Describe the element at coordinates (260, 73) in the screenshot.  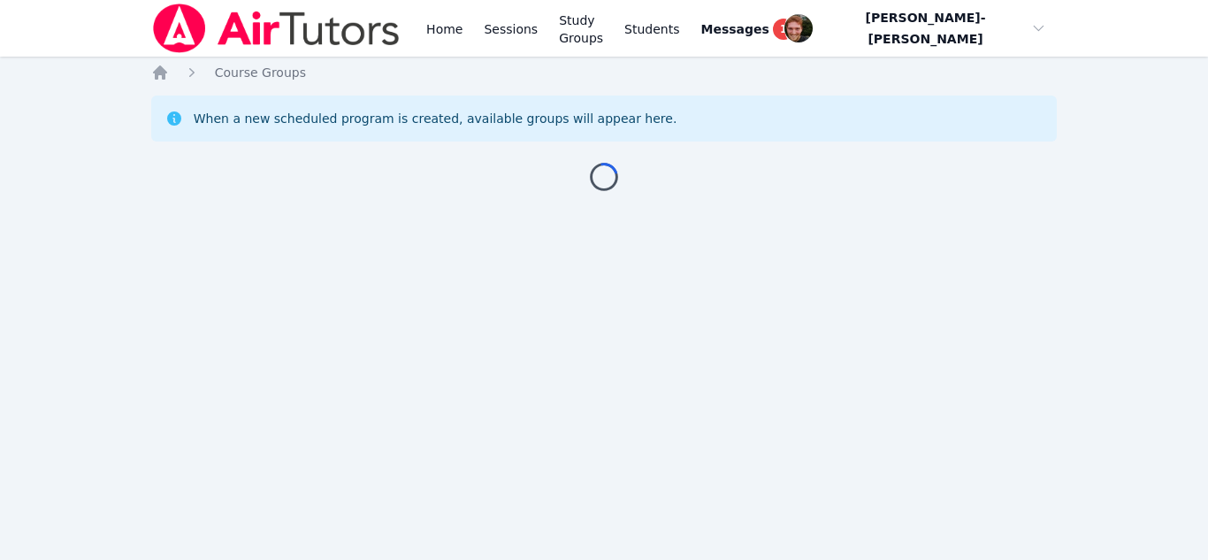
I see `span: Course Groups` at that location.